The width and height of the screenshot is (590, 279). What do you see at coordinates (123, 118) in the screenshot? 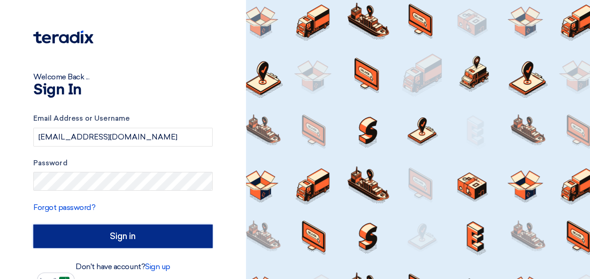
I see `label: Email Address or Username` at bounding box center [123, 118].